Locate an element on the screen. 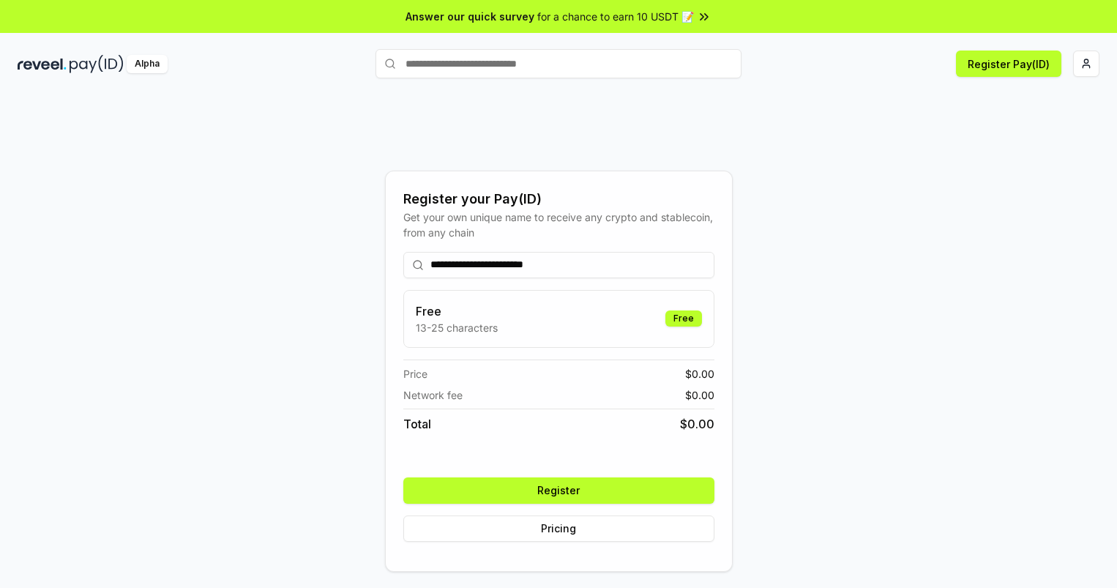 The width and height of the screenshot is (1117, 588). div: Register your Pay(ID) is located at coordinates (558, 199).